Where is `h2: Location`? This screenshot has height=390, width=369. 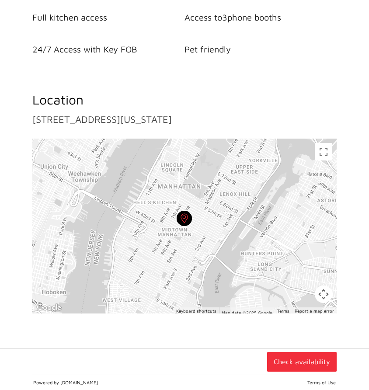
h2: Location is located at coordinates (184, 100).